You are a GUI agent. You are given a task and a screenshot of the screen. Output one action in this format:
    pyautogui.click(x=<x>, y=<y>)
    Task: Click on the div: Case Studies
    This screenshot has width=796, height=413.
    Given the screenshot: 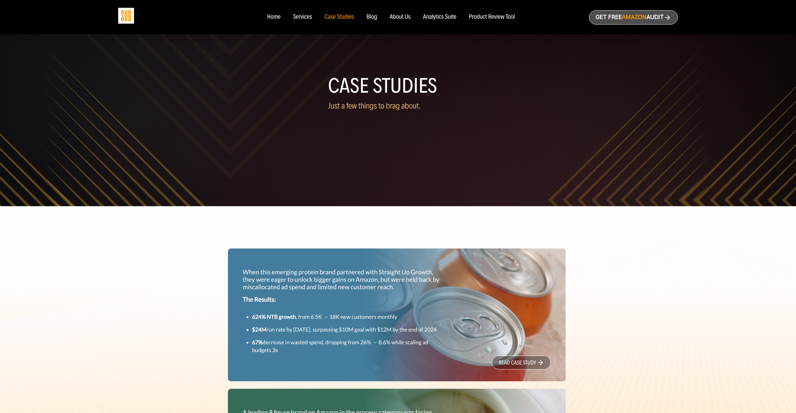 What is the action you would take?
    pyautogui.click(x=339, y=17)
    